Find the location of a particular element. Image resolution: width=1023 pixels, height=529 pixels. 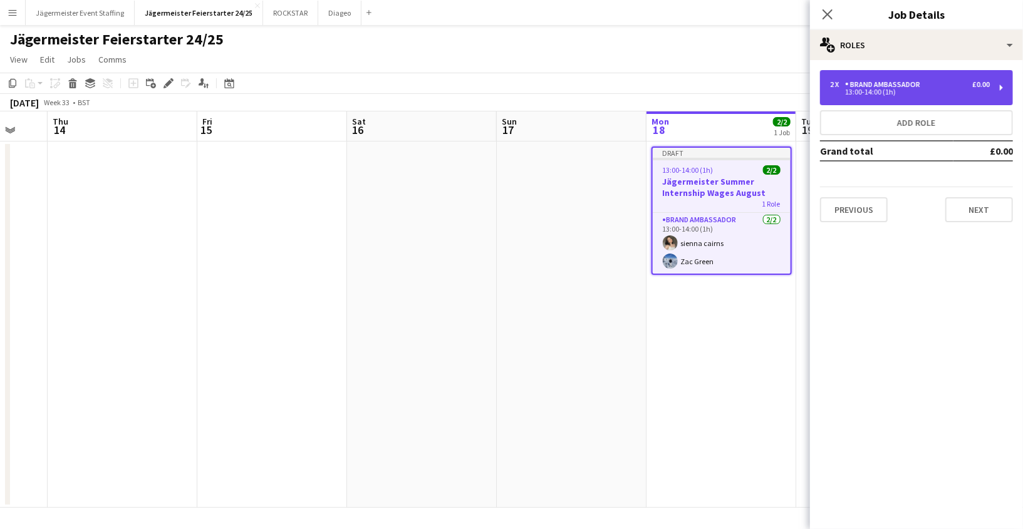

td: Grand total is located at coordinates (886, 151).